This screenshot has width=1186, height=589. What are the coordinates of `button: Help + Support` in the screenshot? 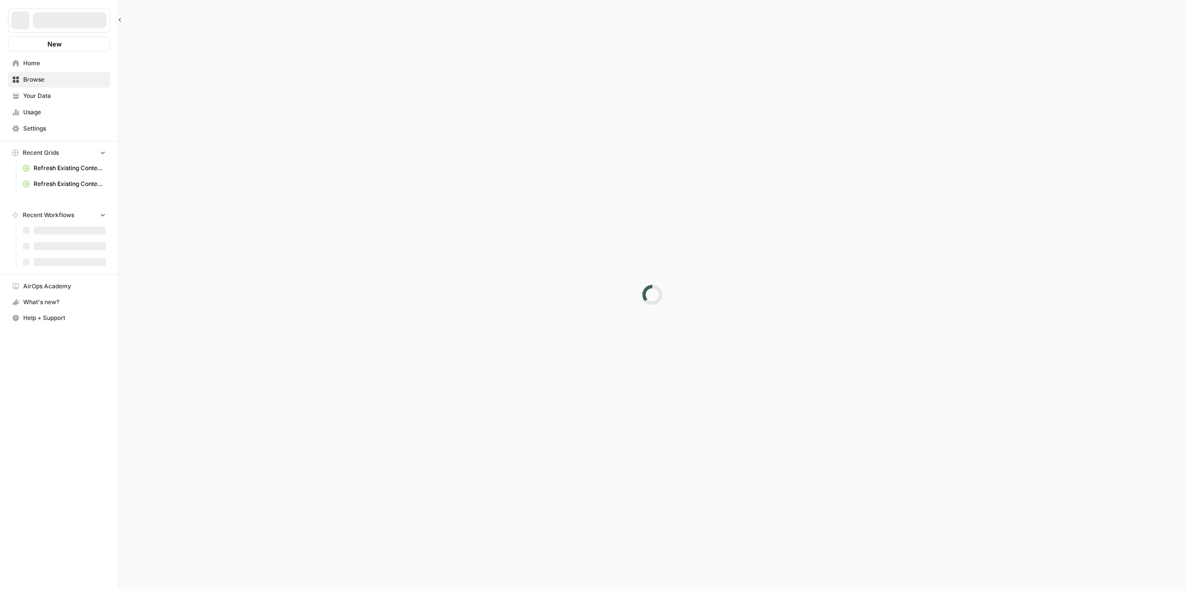 It's located at (59, 318).